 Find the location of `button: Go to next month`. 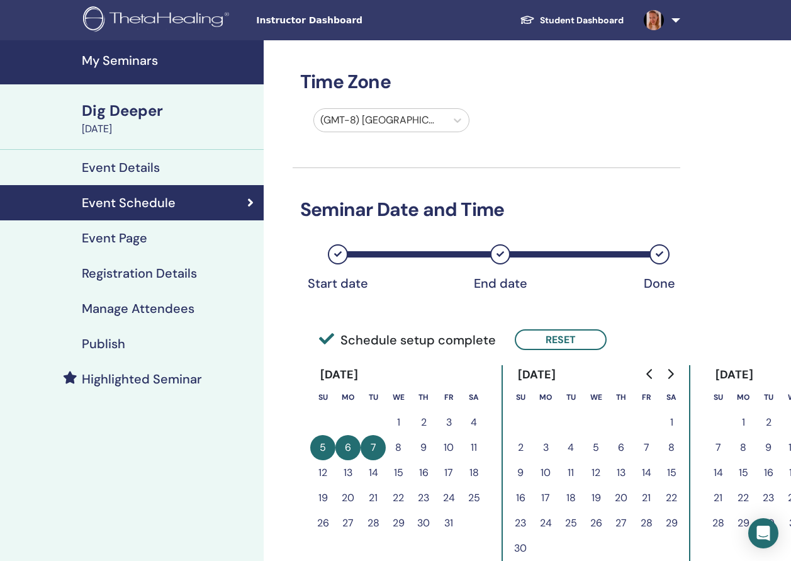

button: Go to next month is located at coordinates (670, 374).